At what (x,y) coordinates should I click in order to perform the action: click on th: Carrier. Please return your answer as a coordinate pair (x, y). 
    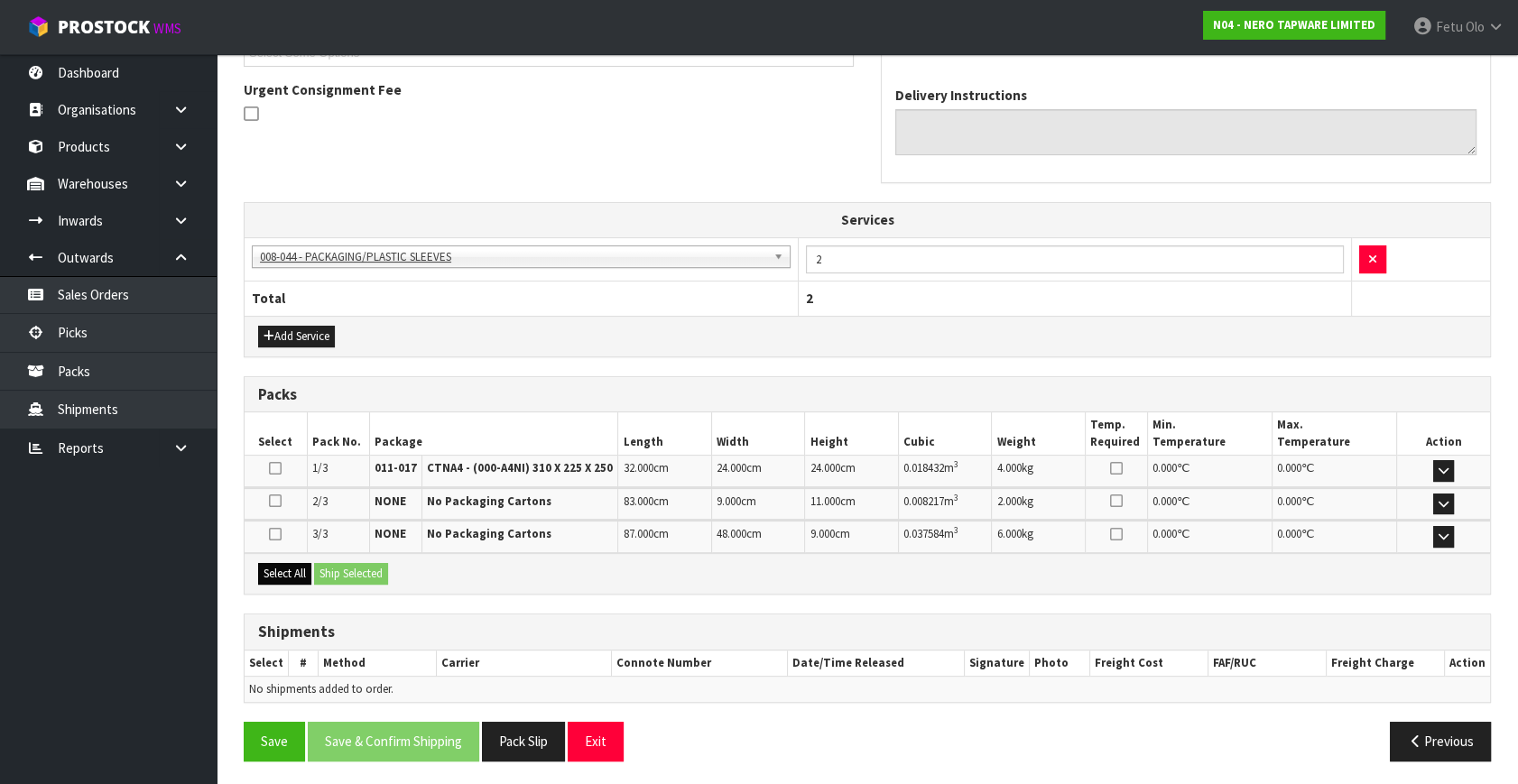
    Looking at the image, I should click on (524, 663).